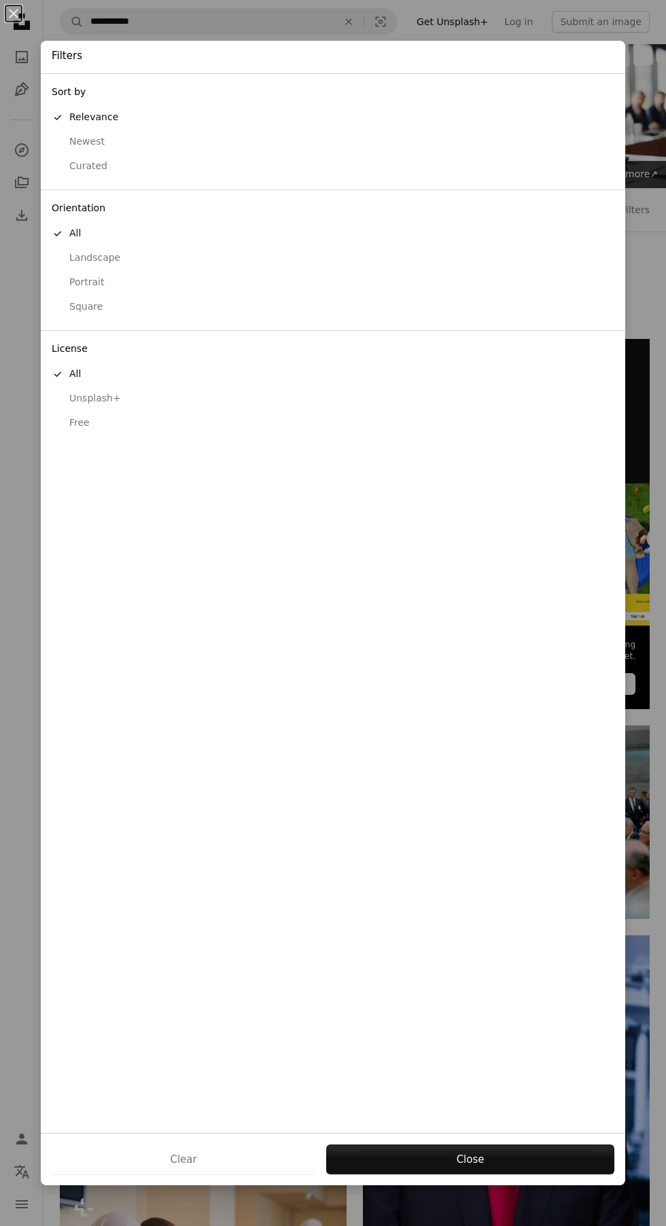 The image size is (666, 1226). Describe the element at coordinates (333, 283) in the screenshot. I see `button: Portrait` at that location.